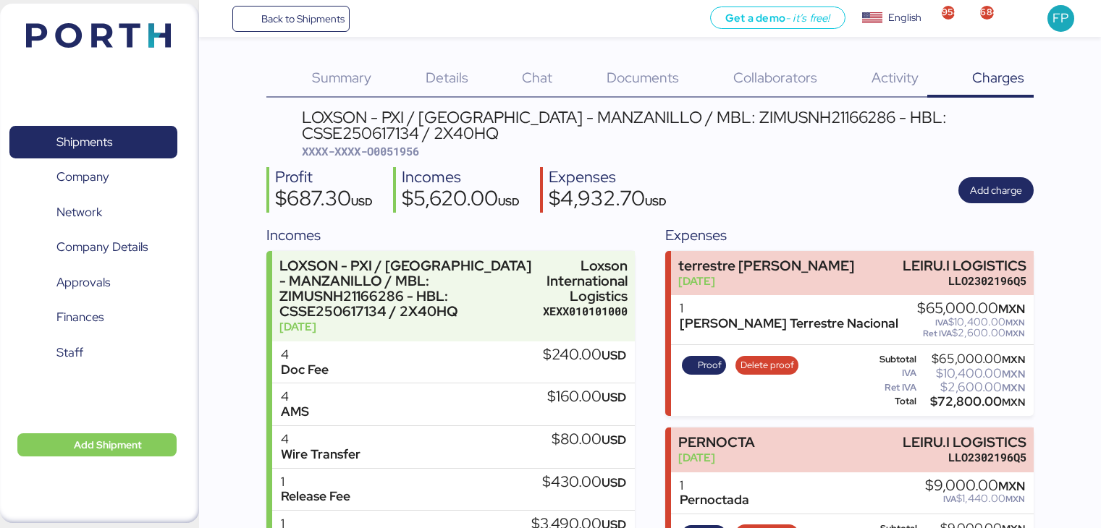 The height and width of the screenshot is (528, 1101). I want to click on div: $9,000.00, so click(975, 486).